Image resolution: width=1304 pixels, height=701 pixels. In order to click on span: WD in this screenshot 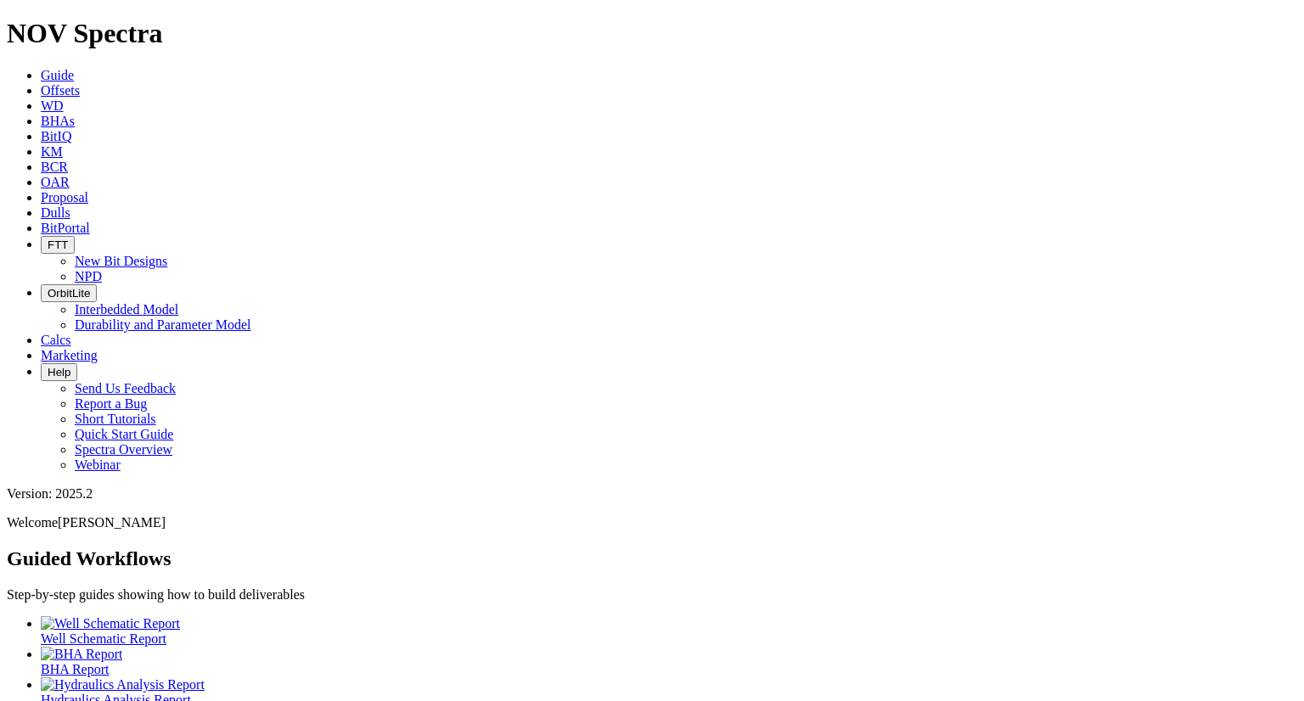, I will do `click(52, 105)`.